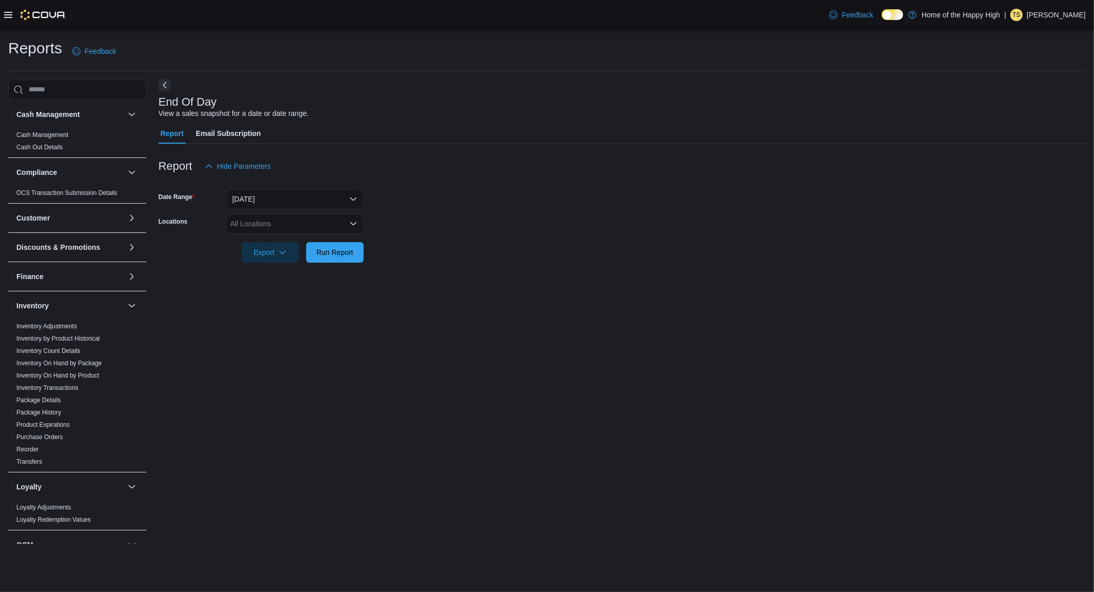 The height and width of the screenshot is (592, 1094). What do you see at coordinates (40, 147) in the screenshot?
I see `span: Cash Out Details` at bounding box center [40, 147].